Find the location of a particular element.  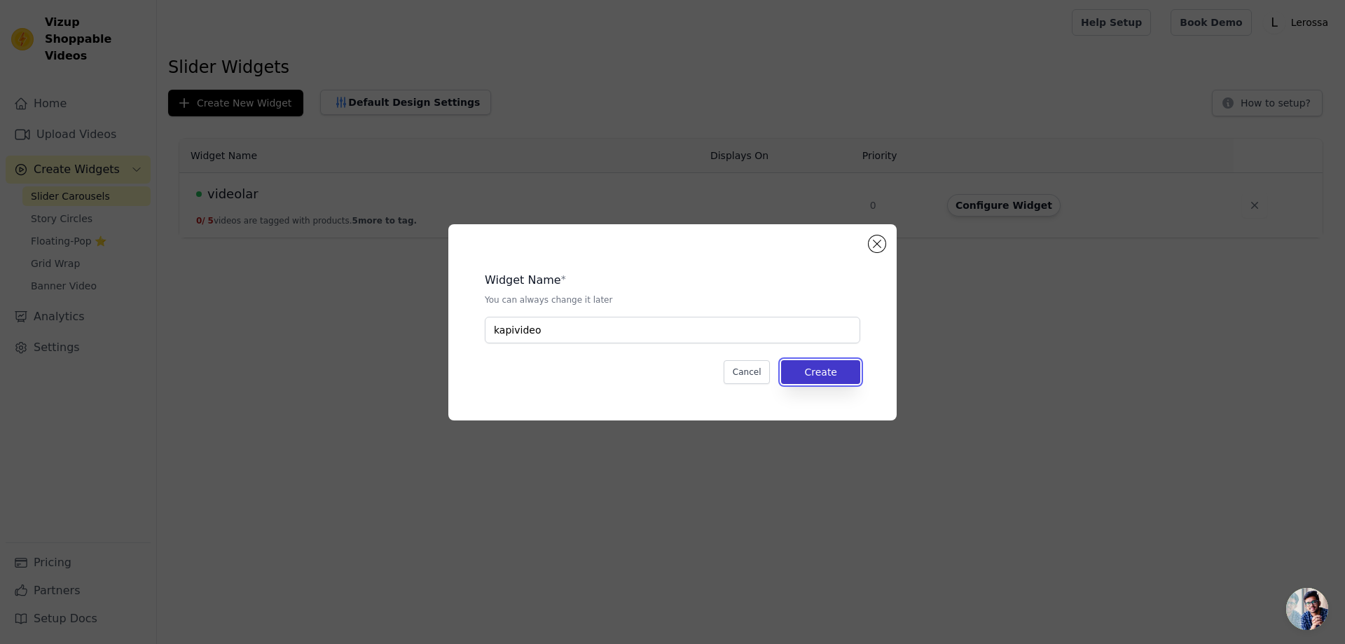

legend: Widget Name is located at coordinates (523, 280).